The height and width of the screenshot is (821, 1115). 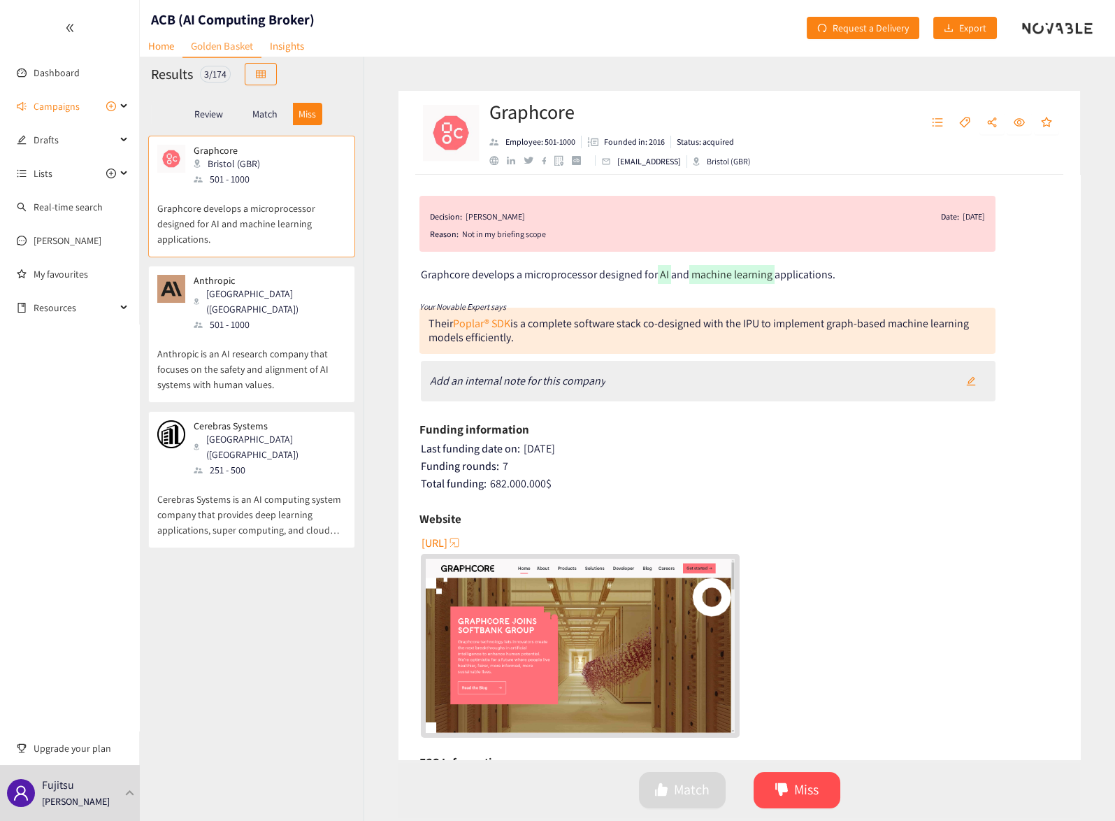 What do you see at coordinates (705, 142) in the screenshot?
I see `p: Status: acquired` at bounding box center [705, 142].